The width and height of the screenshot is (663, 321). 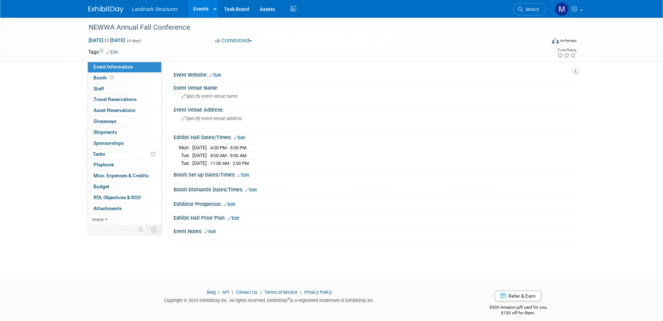 I want to click on a: Refer & Earn, so click(x=518, y=296).